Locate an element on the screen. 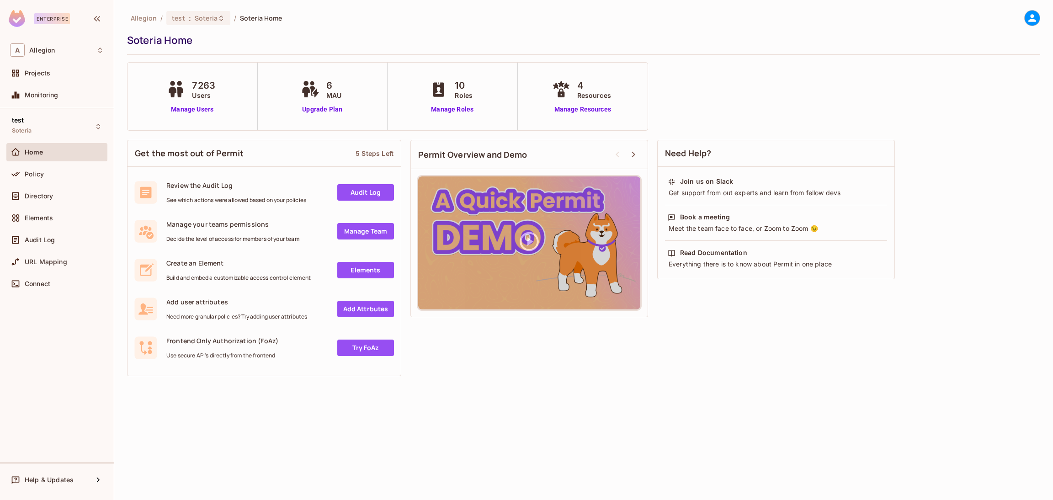  span: Help & Updates is located at coordinates (49, 480).